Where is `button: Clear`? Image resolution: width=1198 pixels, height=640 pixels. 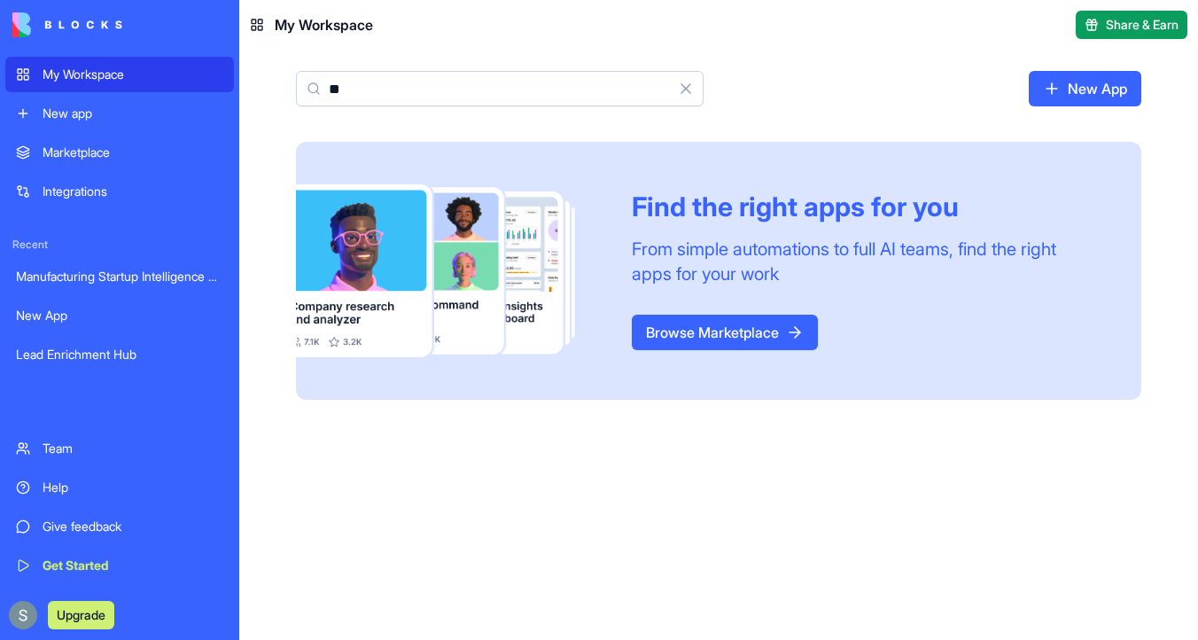 button: Clear is located at coordinates (686, 89).